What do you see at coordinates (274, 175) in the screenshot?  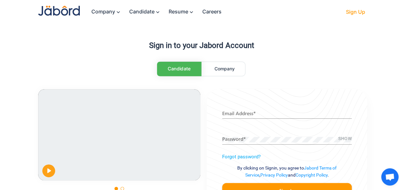 I see `a: Privacy Policy` at bounding box center [274, 175].